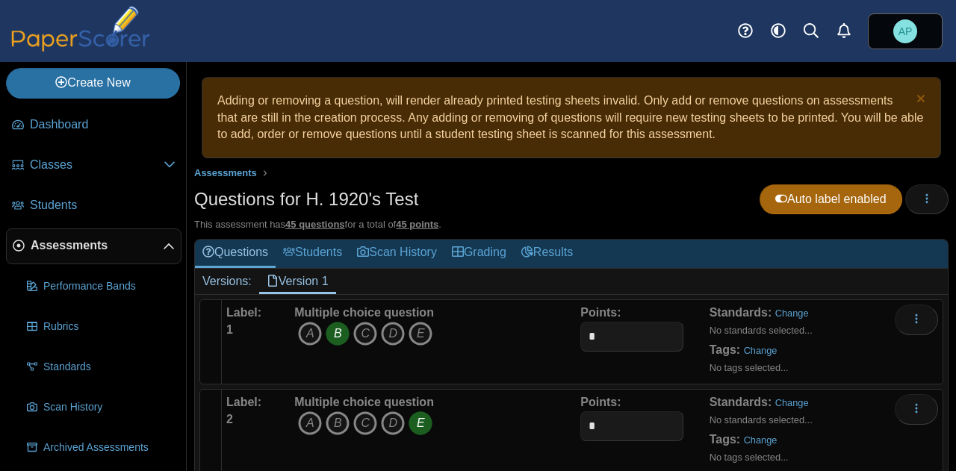  I want to click on span: Auto label enabled, so click(831, 199).